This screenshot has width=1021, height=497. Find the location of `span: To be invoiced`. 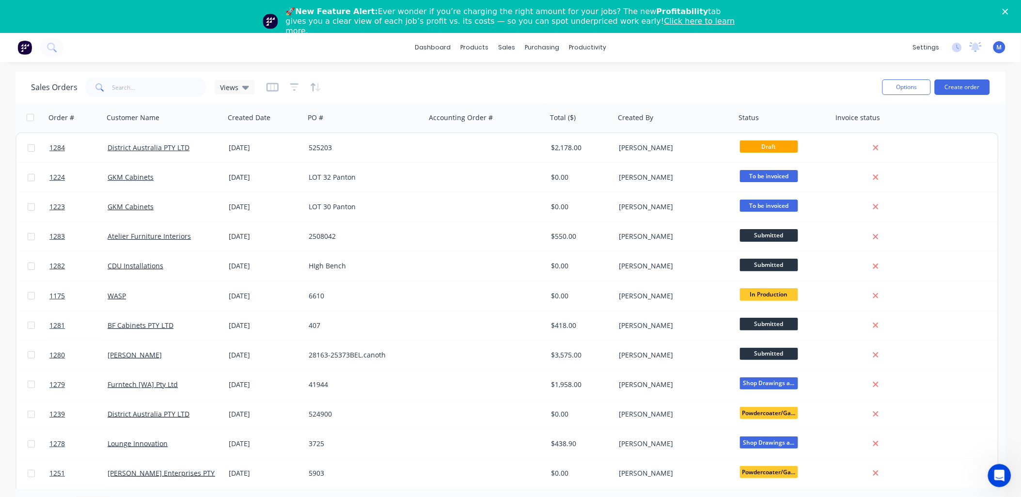

span: To be invoiced is located at coordinates (769, 176).